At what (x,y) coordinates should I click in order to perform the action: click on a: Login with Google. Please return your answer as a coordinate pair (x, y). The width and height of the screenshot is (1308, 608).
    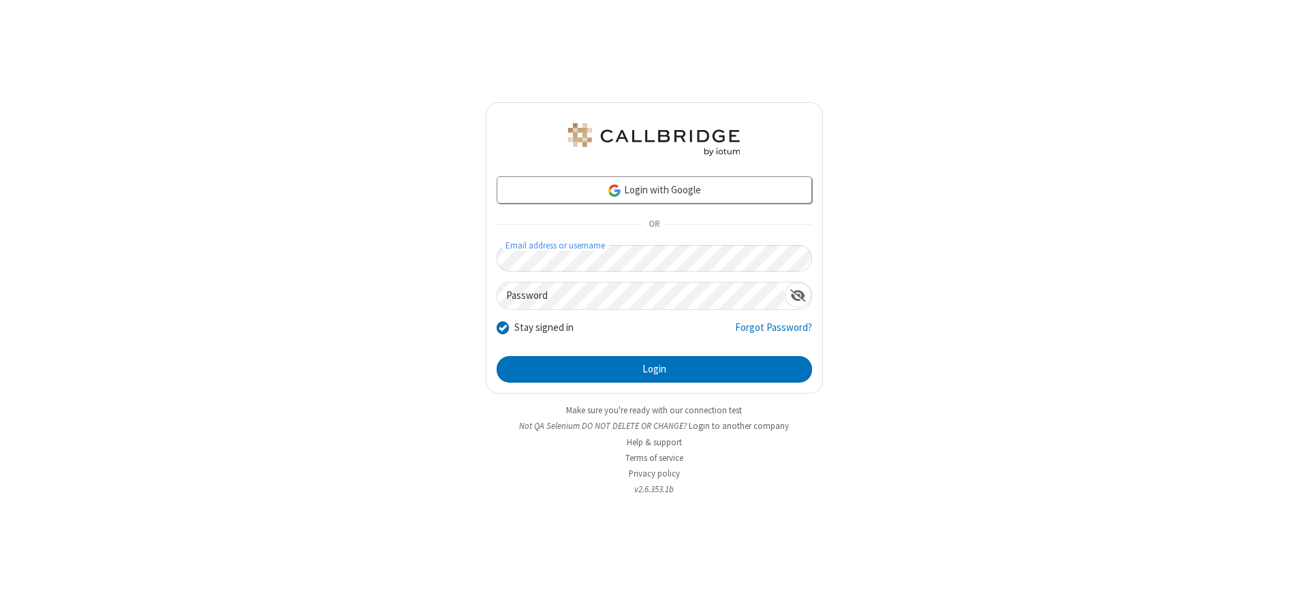
    Looking at the image, I should click on (654, 190).